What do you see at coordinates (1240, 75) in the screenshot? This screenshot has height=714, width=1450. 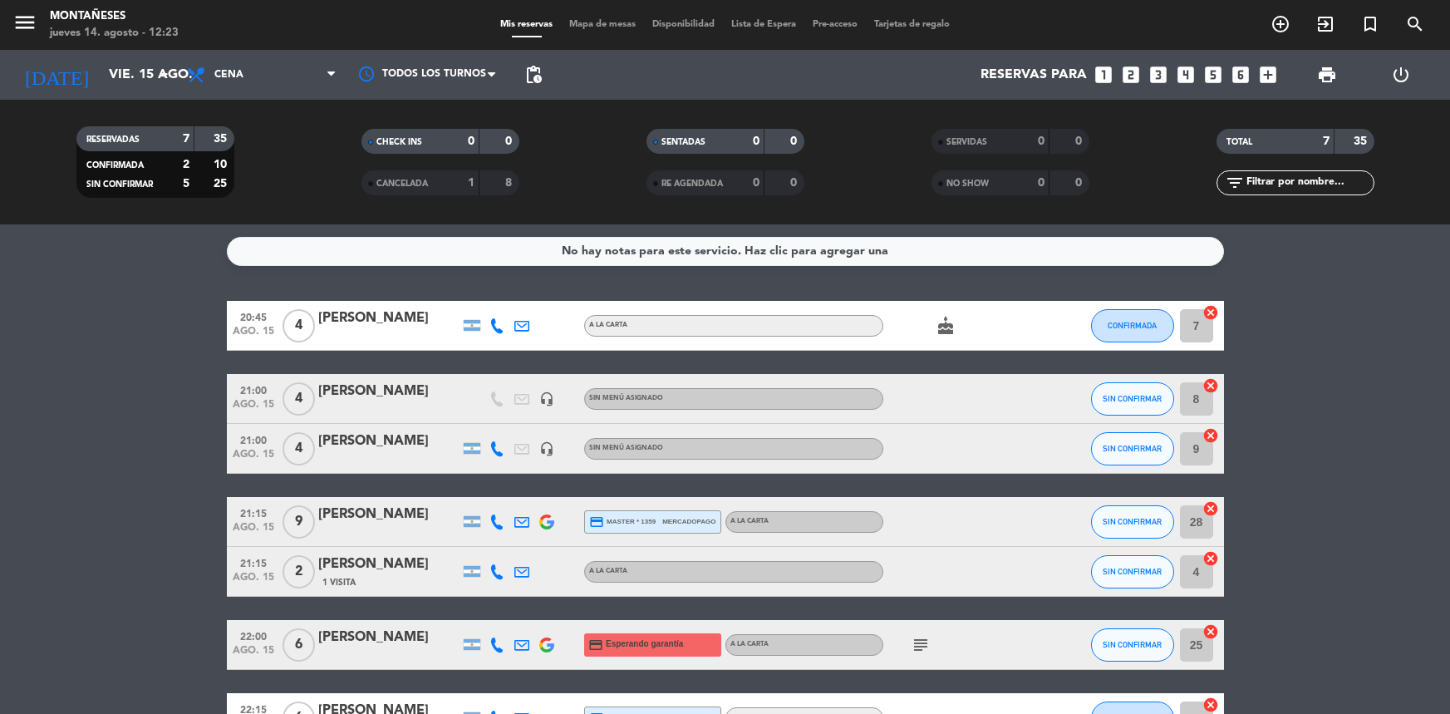 I see `i: looks_6` at bounding box center [1240, 75].